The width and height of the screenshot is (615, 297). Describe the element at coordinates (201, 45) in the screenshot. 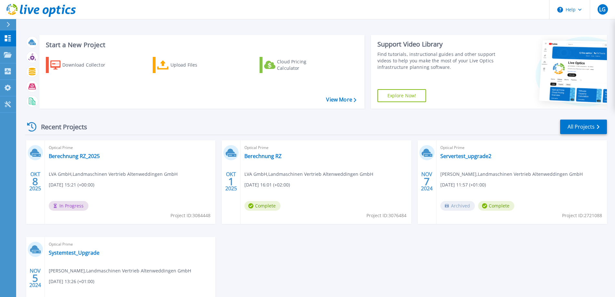

I see `h3: Start a New Project` at that location.